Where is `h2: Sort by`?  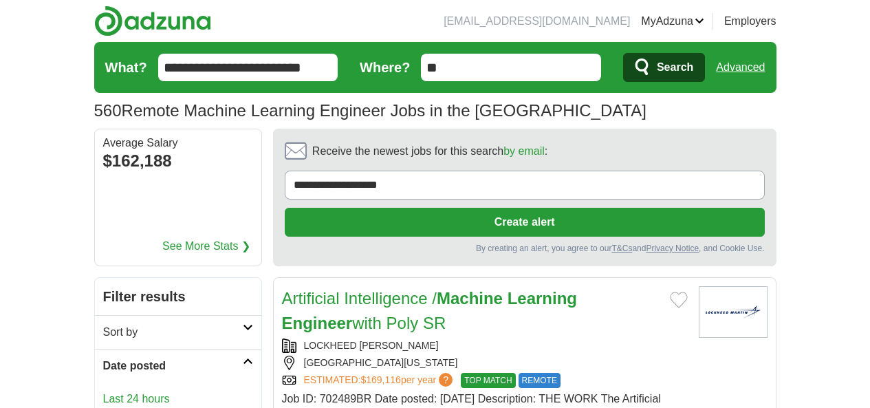 h2: Sort by is located at coordinates (173, 332).